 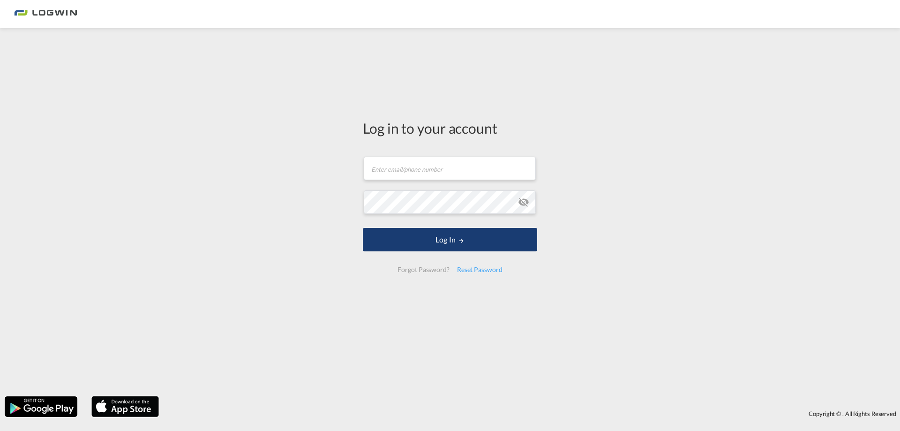 What do you see at coordinates (450, 128) in the screenshot?
I see `div: Log in to your account` at bounding box center [450, 128].